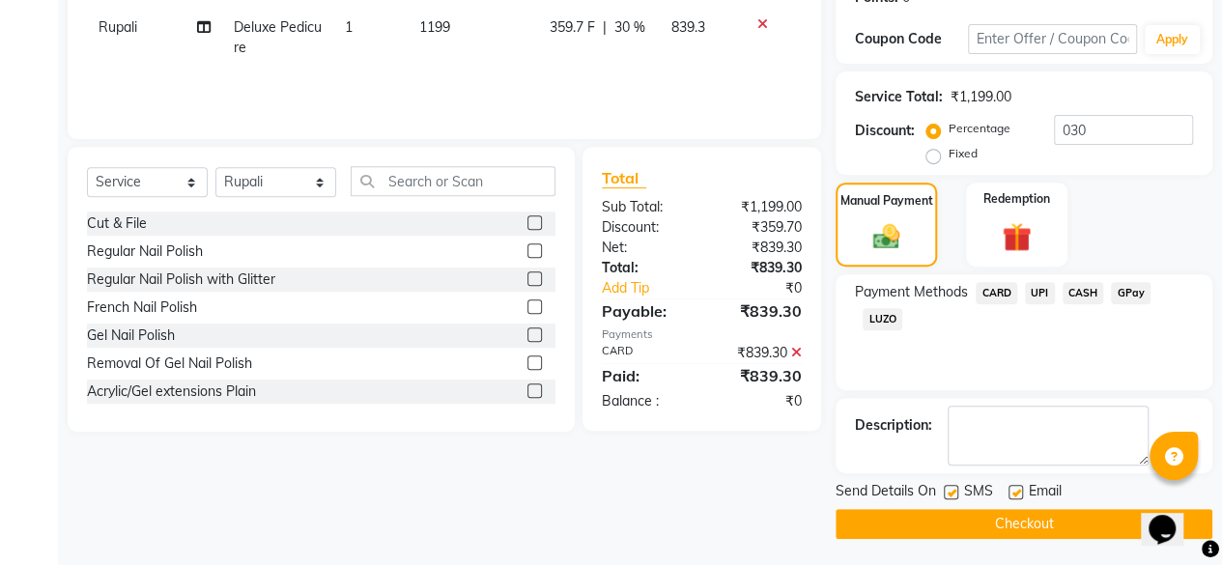  Describe the element at coordinates (453, 181) in the screenshot. I see `input: Search or Scan` at that location.